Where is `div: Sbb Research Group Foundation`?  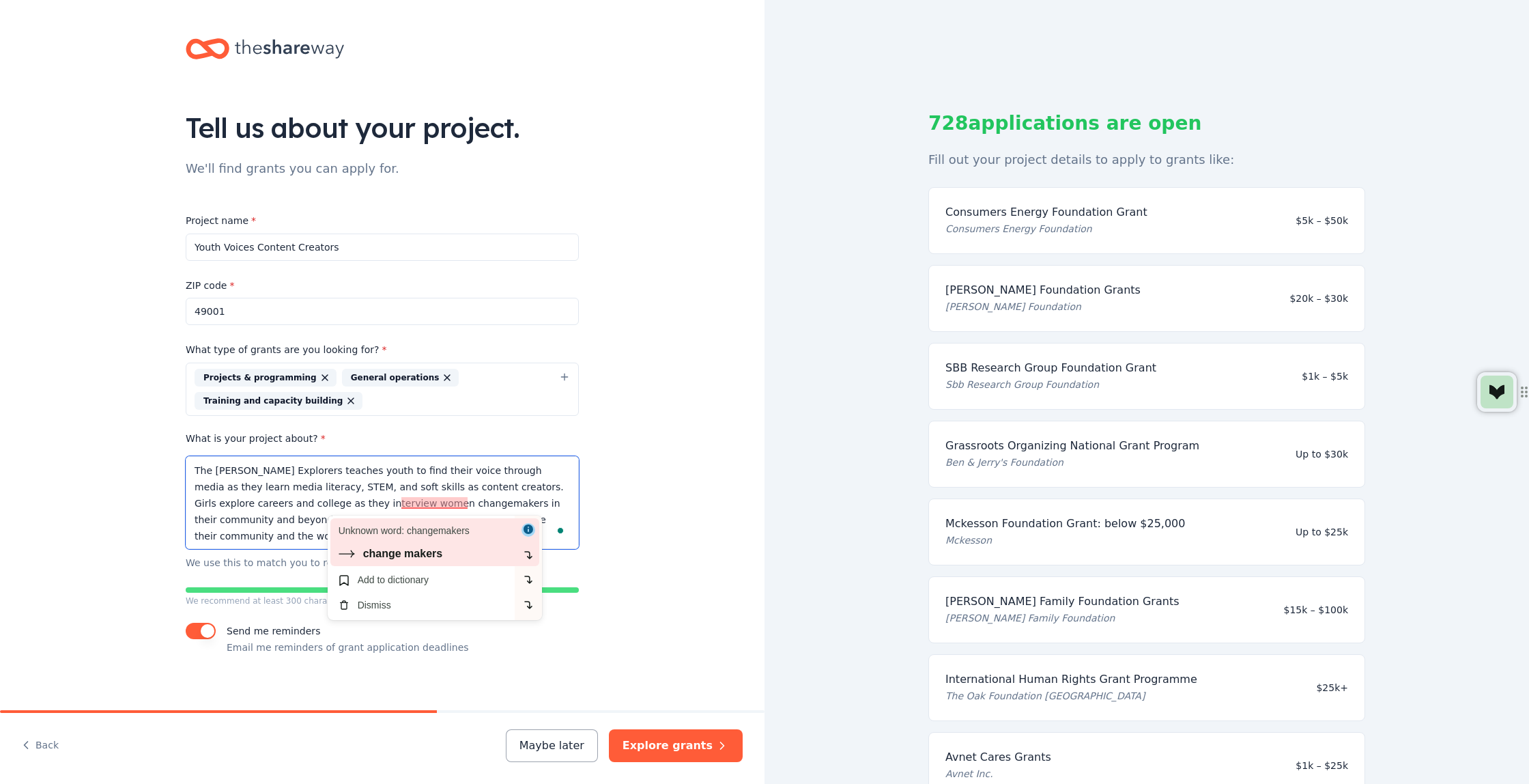
div: Sbb Research Group Foundation is located at coordinates (1051, 384).